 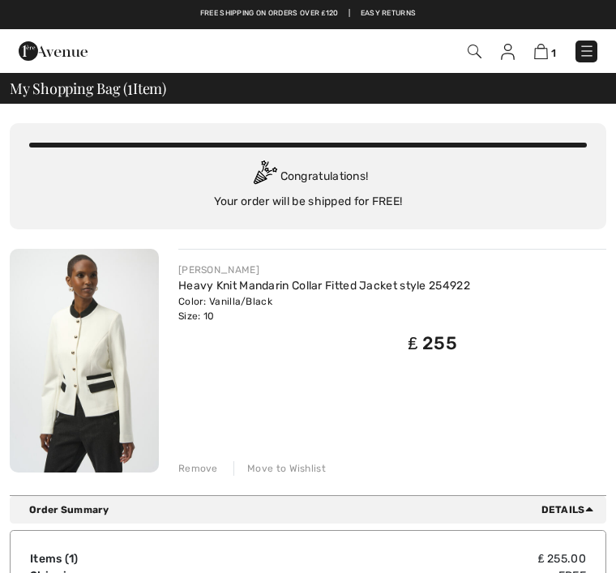 I want to click on span: Details, so click(x=571, y=510).